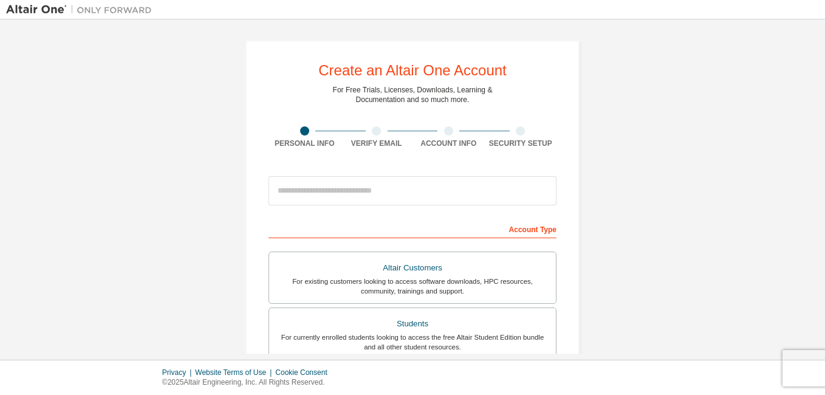 This screenshot has width=825, height=395. What do you see at coordinates (304, 372) in the screenshot?
I see `div: Cookie Consent` at bounding box center [304, 372].